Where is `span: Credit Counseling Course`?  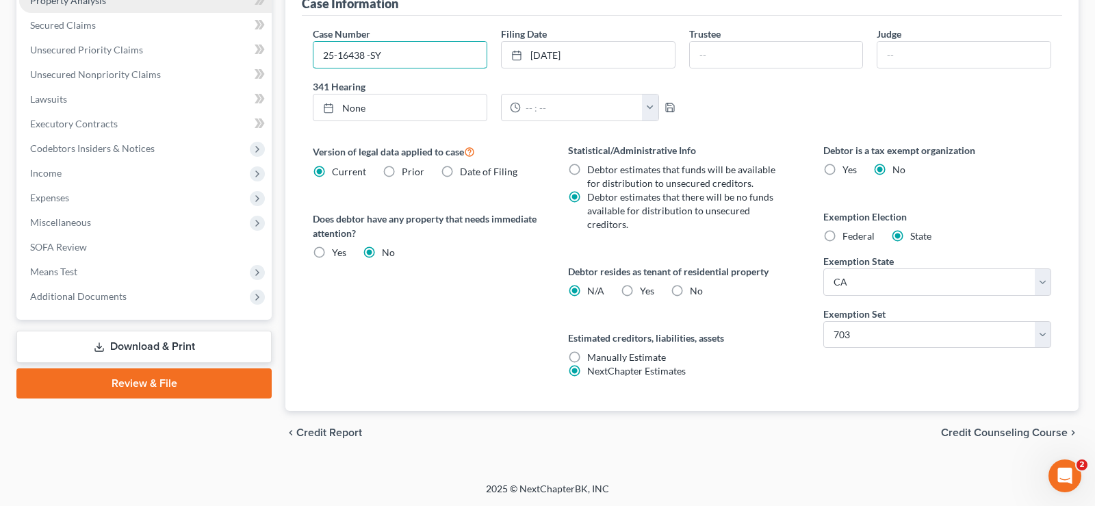
span: Credit Counseling Course is located at coordinates (1004, 433).